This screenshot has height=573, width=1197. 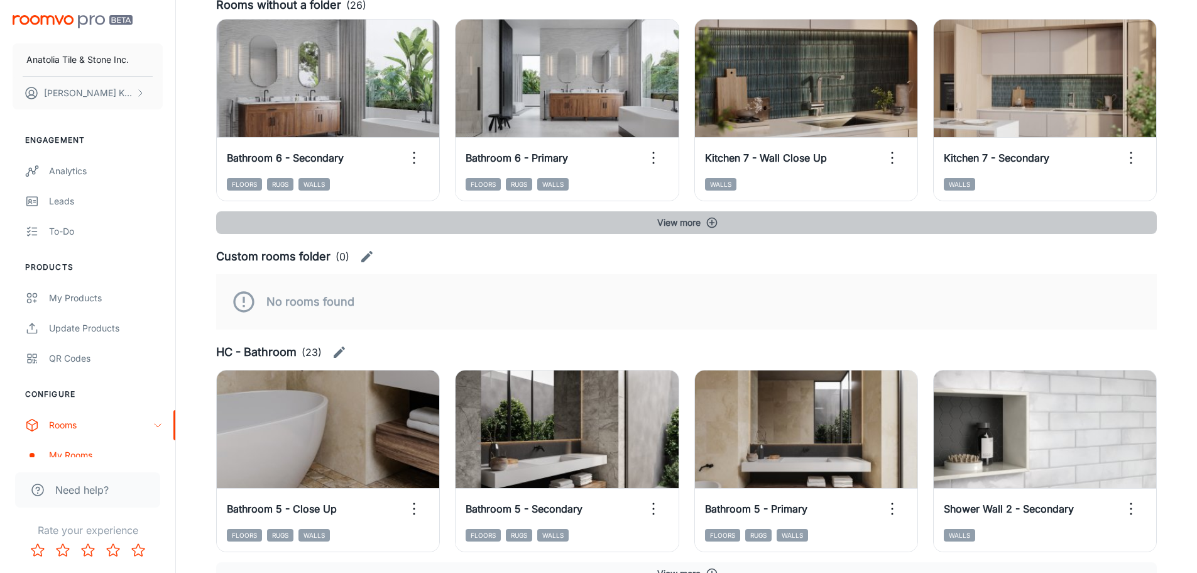 What do you see at coordinates (273, 256) in the screenshot?
I see `h6: Custom rooms folder` at bounding box center [273, 256].